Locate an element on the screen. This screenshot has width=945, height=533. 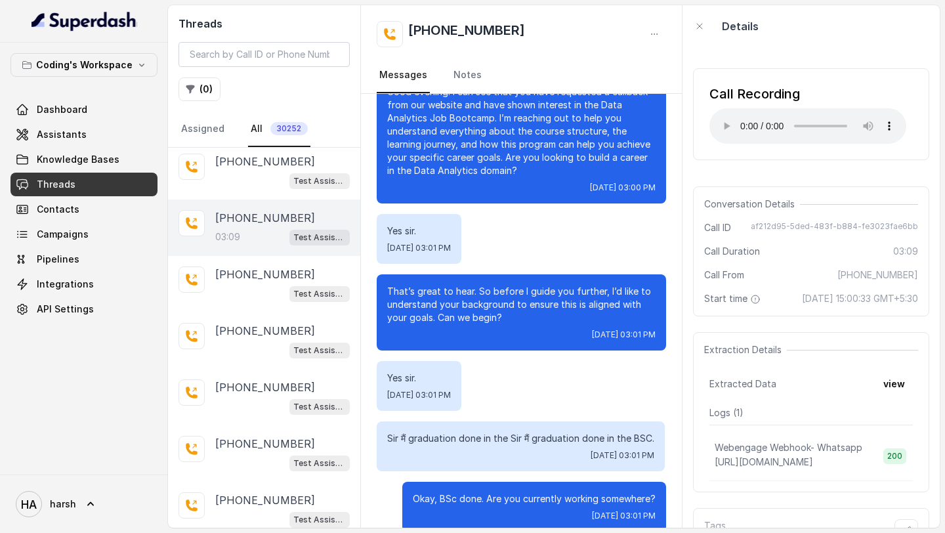
p: Okay, BSc done. Are you currently working somewhere? is located at coordinates (534, 499).